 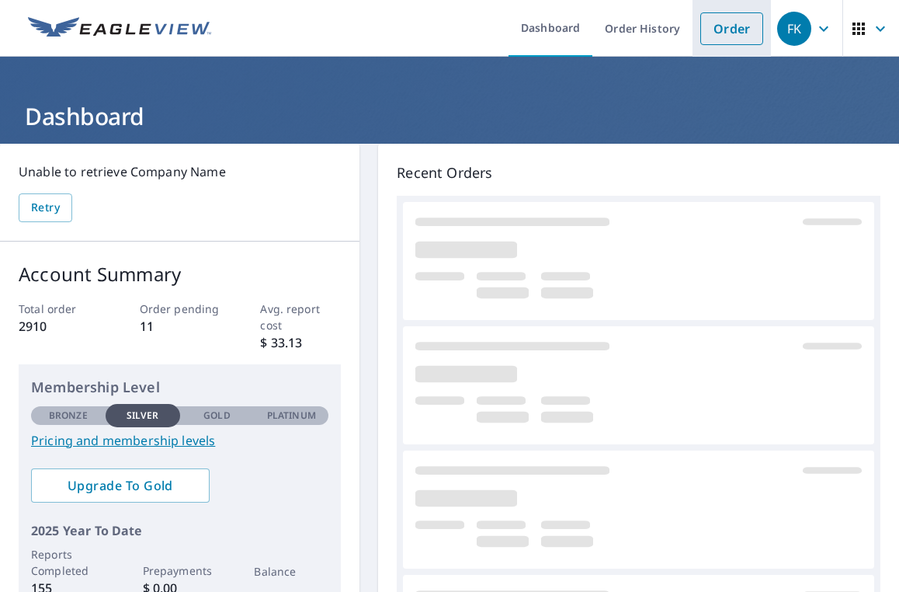 I want to click on p: Balance, so click(x=291, y=571).